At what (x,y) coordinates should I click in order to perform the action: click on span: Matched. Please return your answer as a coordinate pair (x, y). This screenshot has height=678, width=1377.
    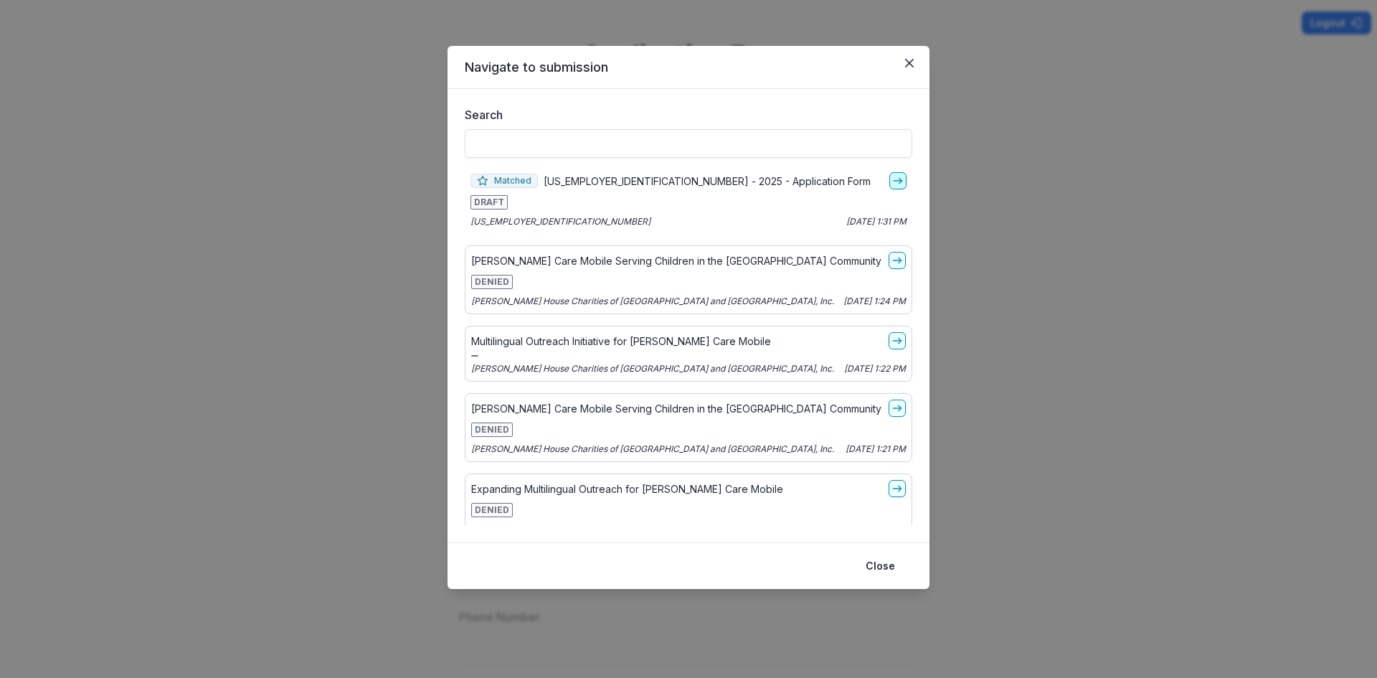
    Looking at the image, I should click on (504, 181).